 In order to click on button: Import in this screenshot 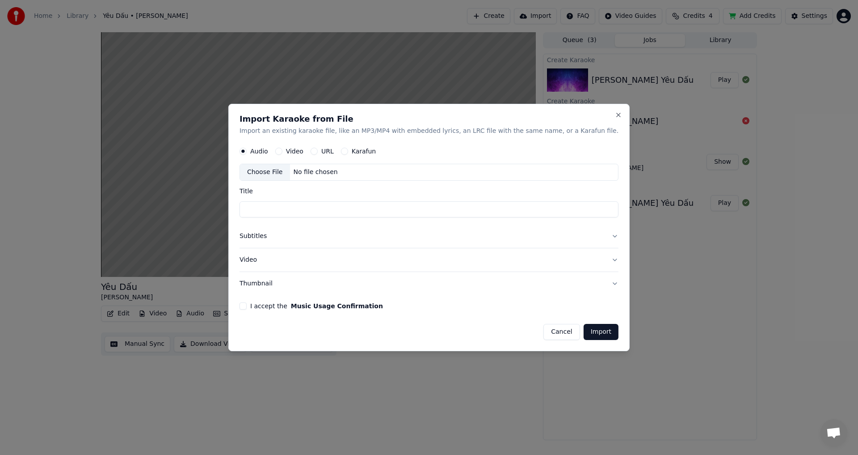, I will do `click(601, 332)`.